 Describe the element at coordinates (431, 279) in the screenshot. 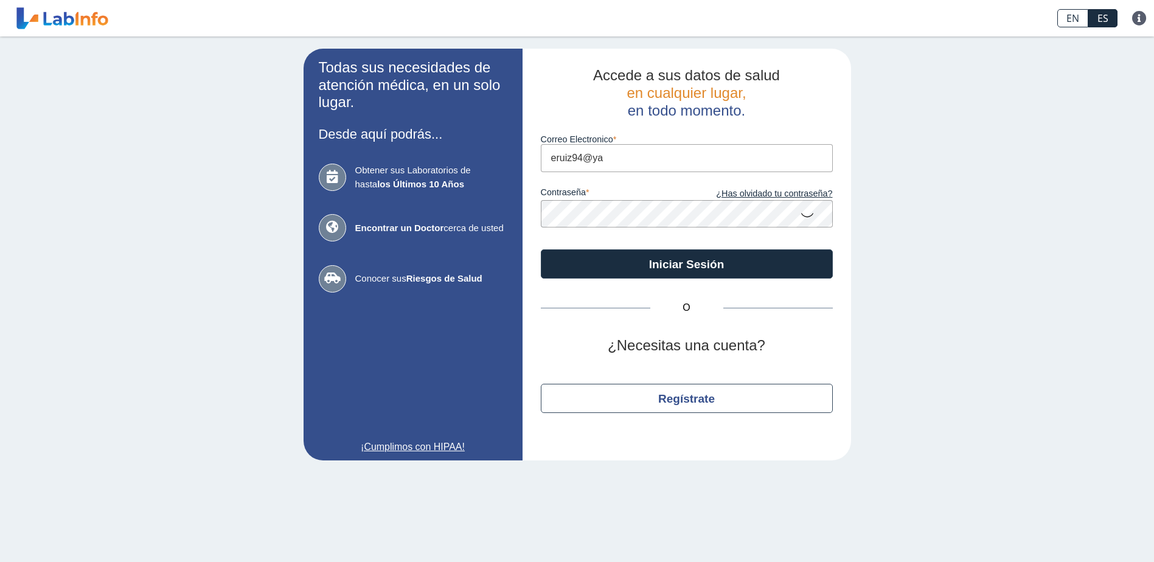

I see `span: Conocer sus` at that location.